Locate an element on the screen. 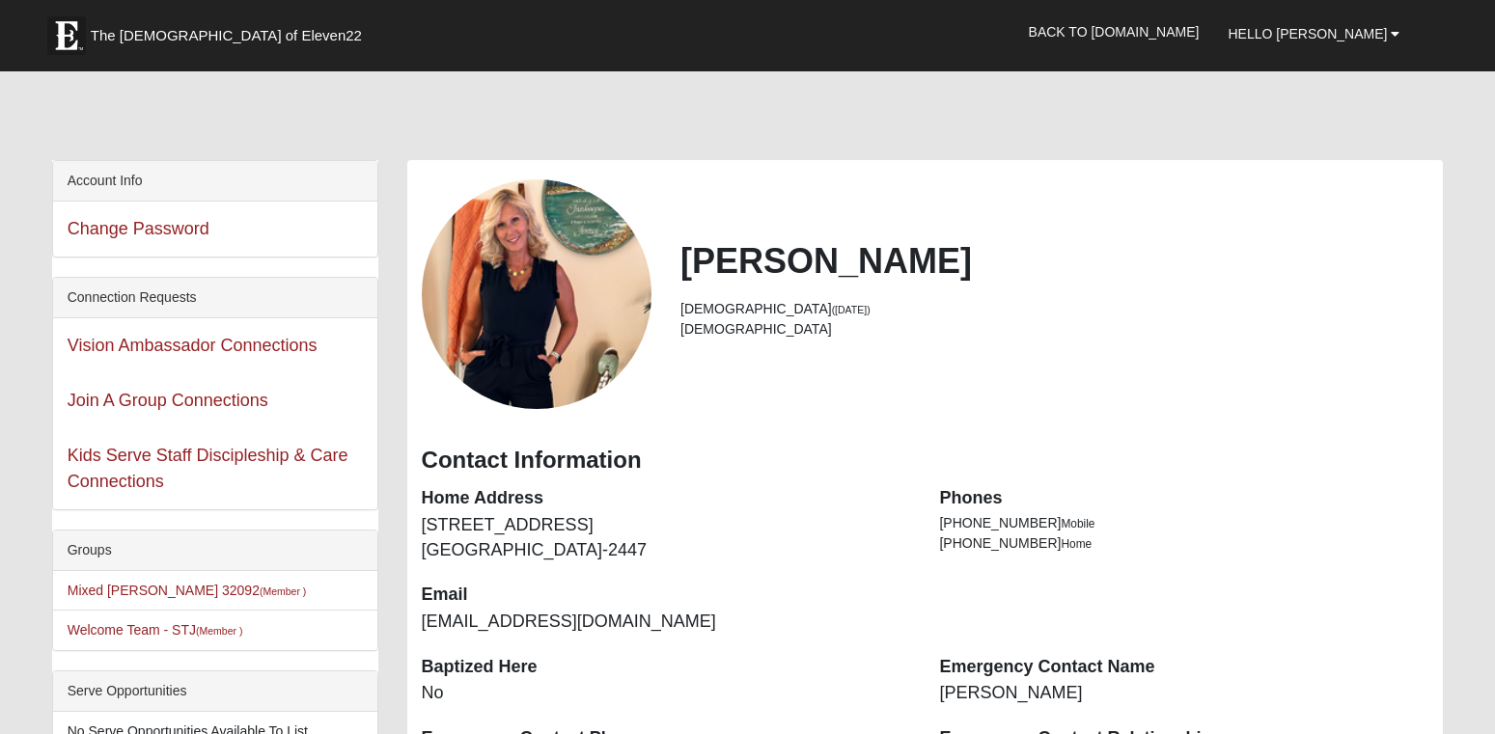 This screenshot has height=734, width=1495. div: Account Info is located at coordinates (215, 181).